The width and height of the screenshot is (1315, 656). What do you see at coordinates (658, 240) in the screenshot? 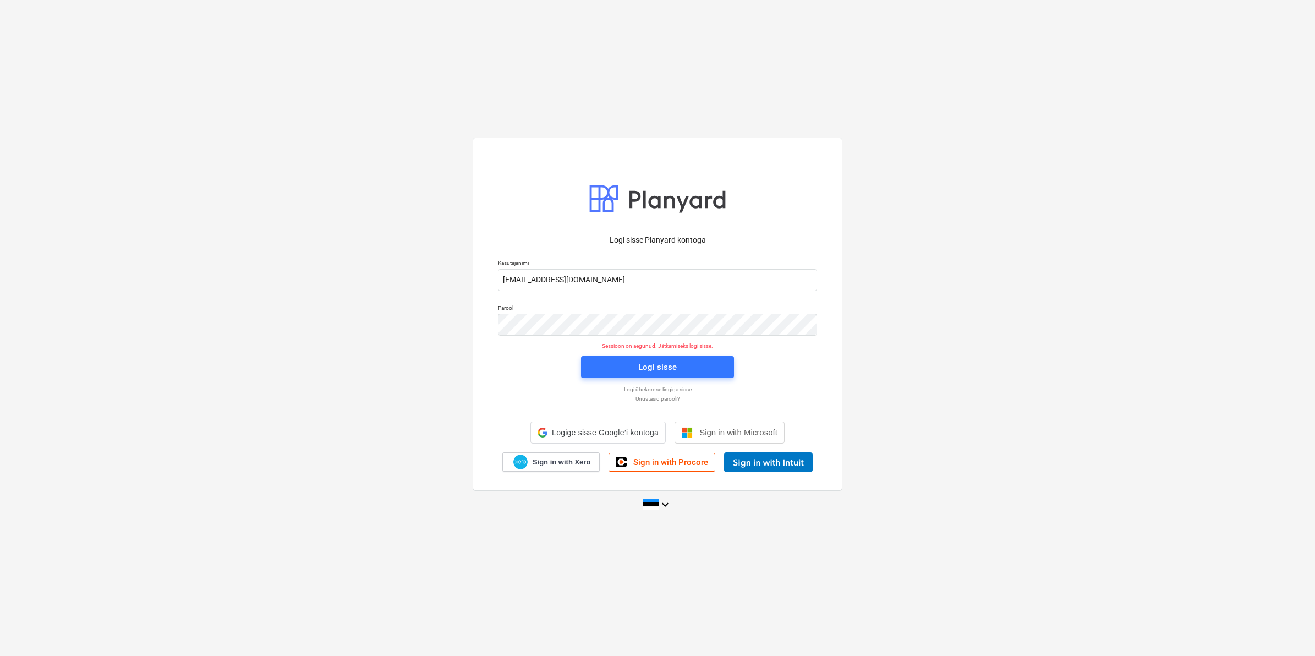
I see `p: Logi sisse Planyard kontoga` at bounding box center [658, 240].